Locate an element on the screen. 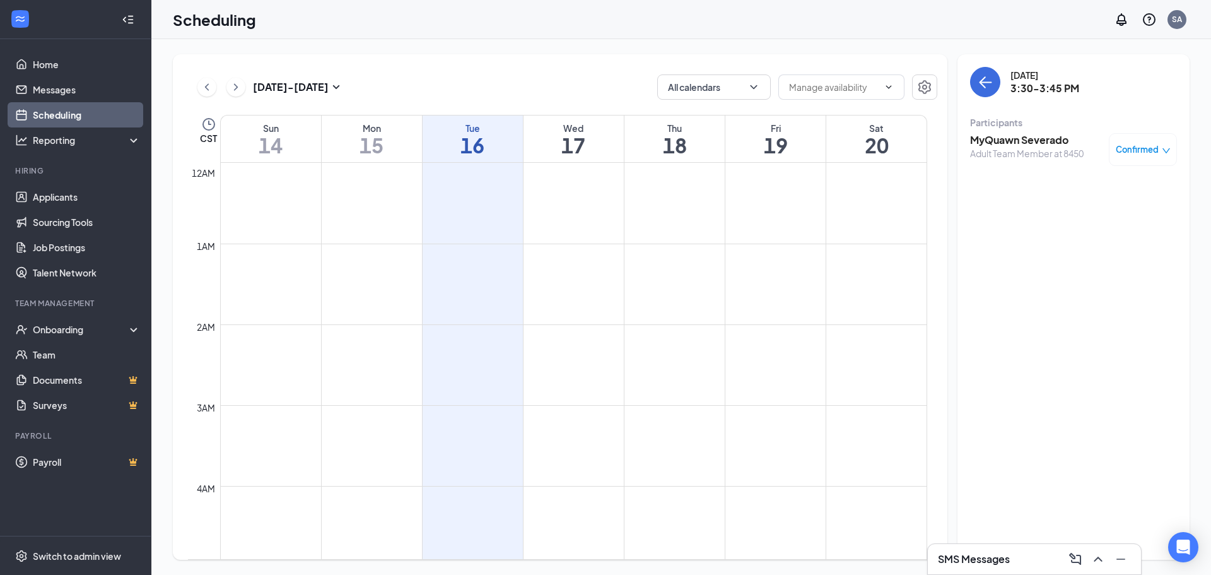 This screenshot has width=1211, height=575. button: All calendarsChevronDown is located at coordinates (714, 87).